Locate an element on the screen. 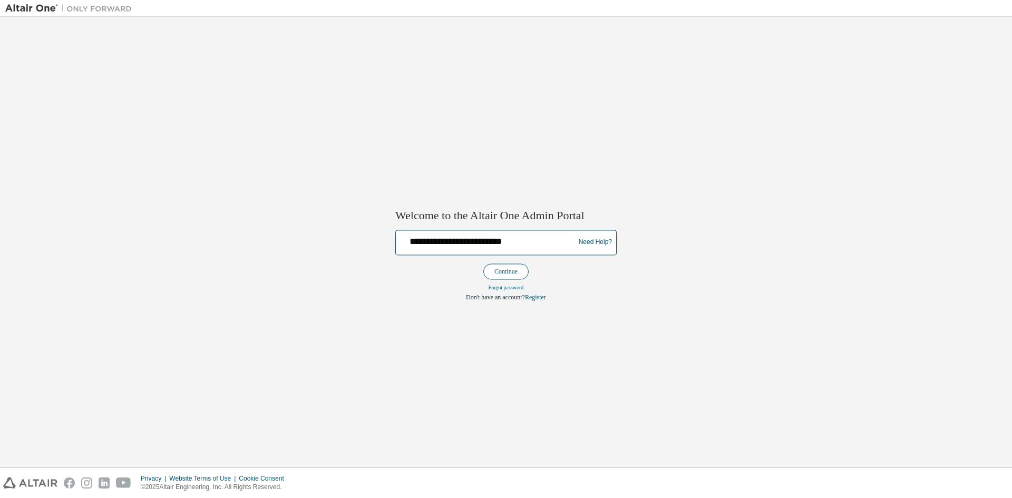  a: Forgot password is located at coordinates (506, 287).